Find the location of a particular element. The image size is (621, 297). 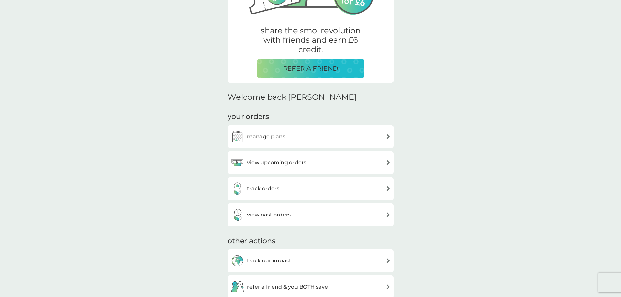

h3: your orders is located at coordinates (248, 117).